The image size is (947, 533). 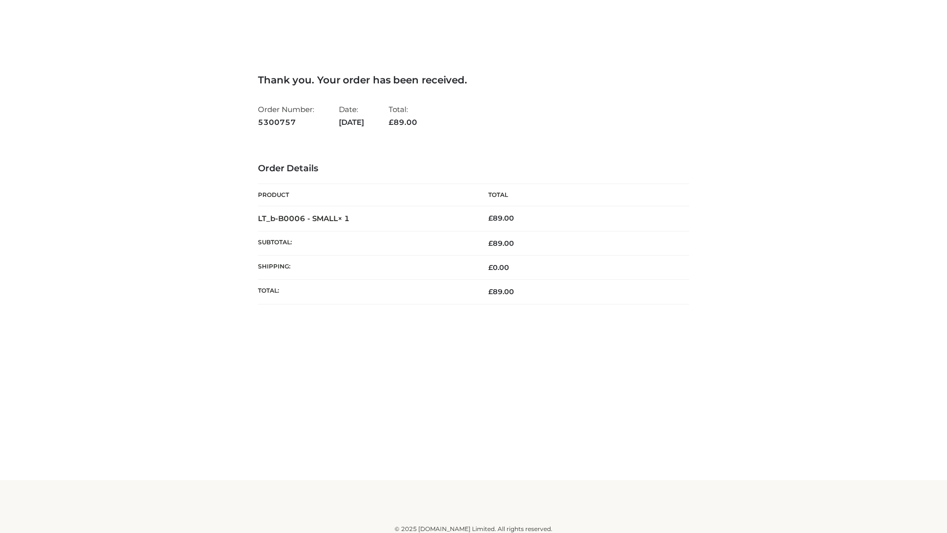 I want to click on th: Subtotal:, so click(x=365, y=243).